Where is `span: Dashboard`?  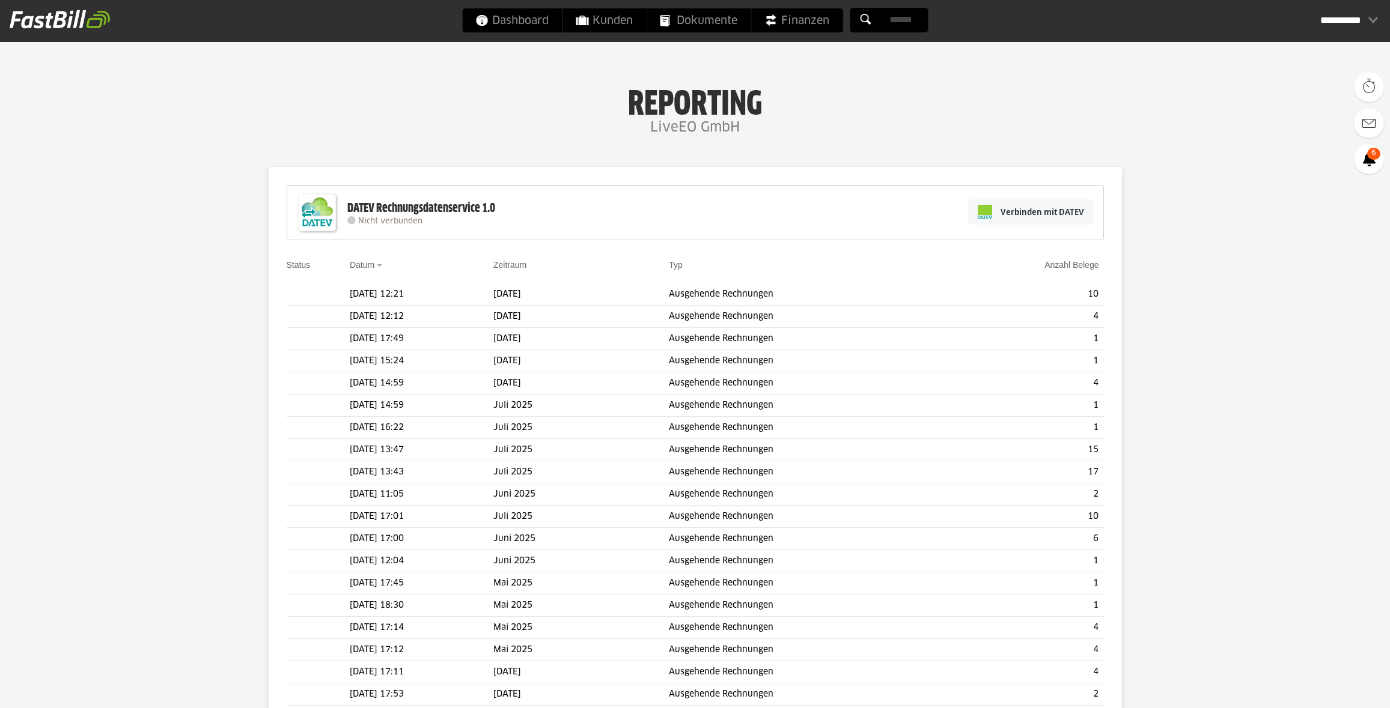
span: Dashboard is located at coordinates (512, 20).